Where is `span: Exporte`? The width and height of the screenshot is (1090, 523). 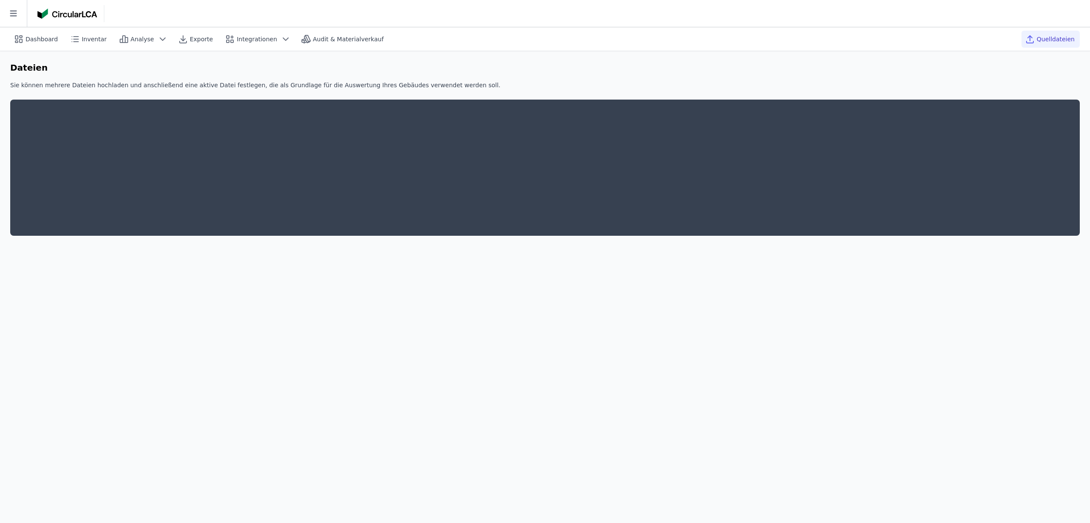 span: Exporte is located at coordinates (201, 39).